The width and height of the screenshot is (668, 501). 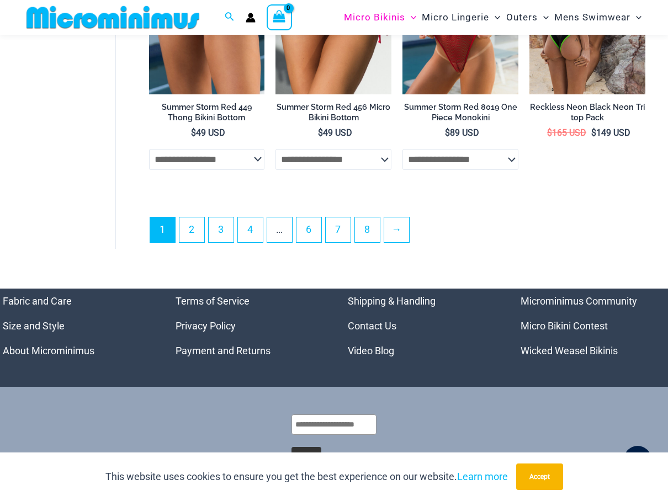 What do you see at coordinates (521, 17) in the screenshot?
I see `span: Outers` at bounding box center [521, 17].